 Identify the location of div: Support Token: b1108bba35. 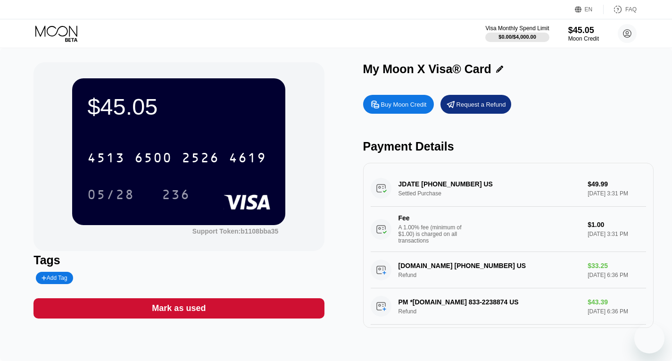
(235, 231).